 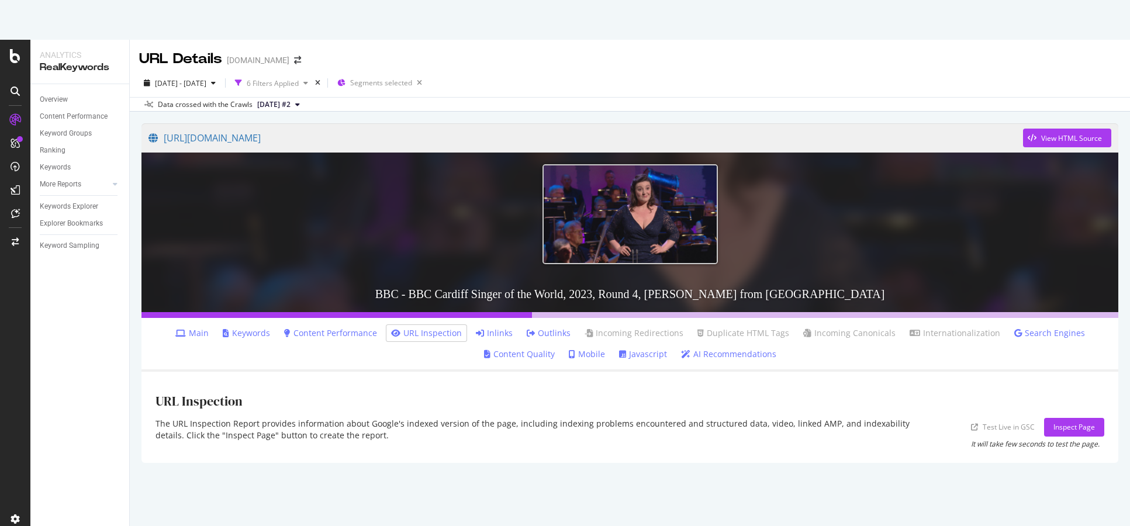 What do you see at coordinates (1072, 138) in the screenshot?
I see `div: View HTML Source` at bounding box center [1072, 138].